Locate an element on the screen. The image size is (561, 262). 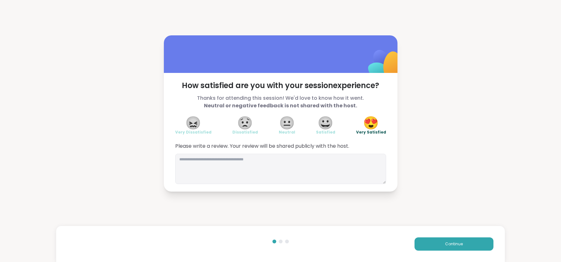
b: Neutral or negative feedback is not shared with the host. is located at coordinates (280, 105).